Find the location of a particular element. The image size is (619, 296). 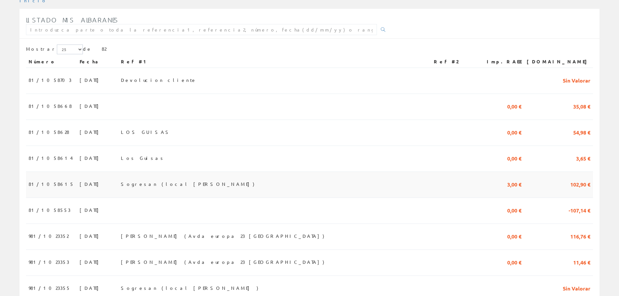

span: 54,98 € is located at coordinates (582, 132).